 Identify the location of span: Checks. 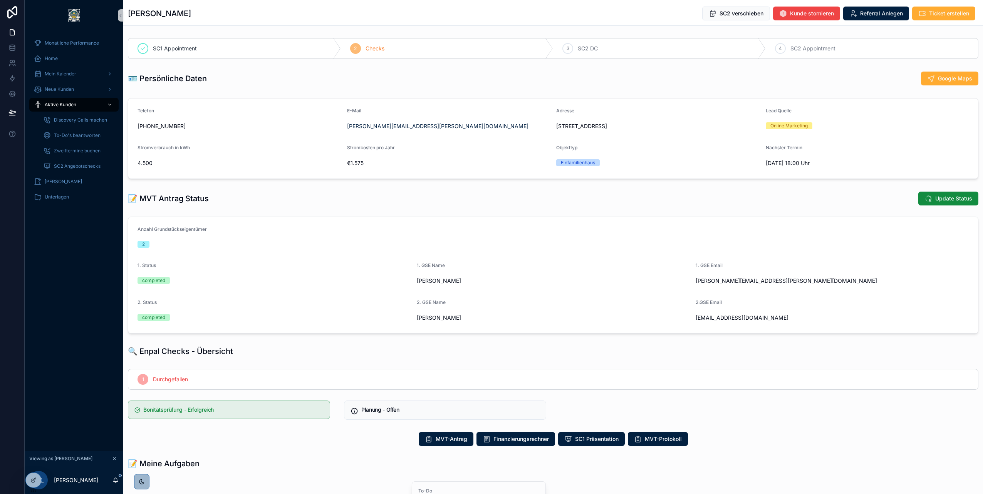
(375, 49).